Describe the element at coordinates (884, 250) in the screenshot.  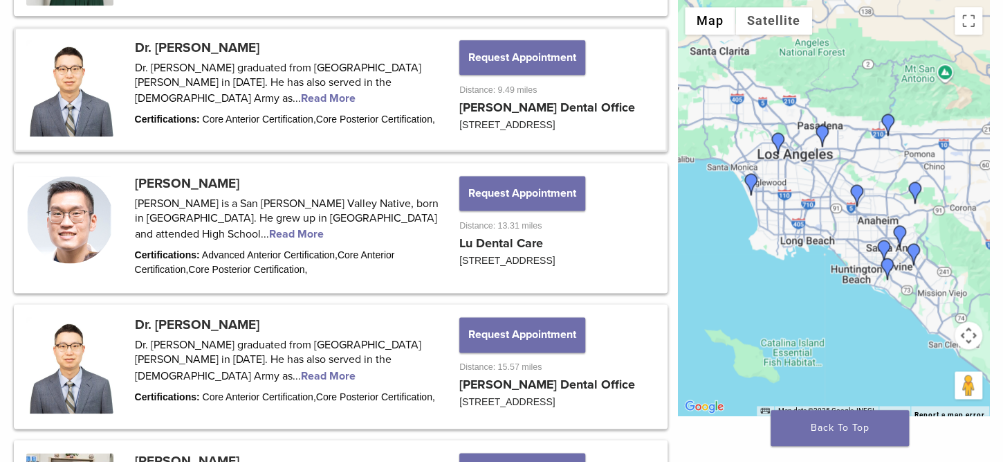
I see `div: Dr. Randy Fong` at that location.